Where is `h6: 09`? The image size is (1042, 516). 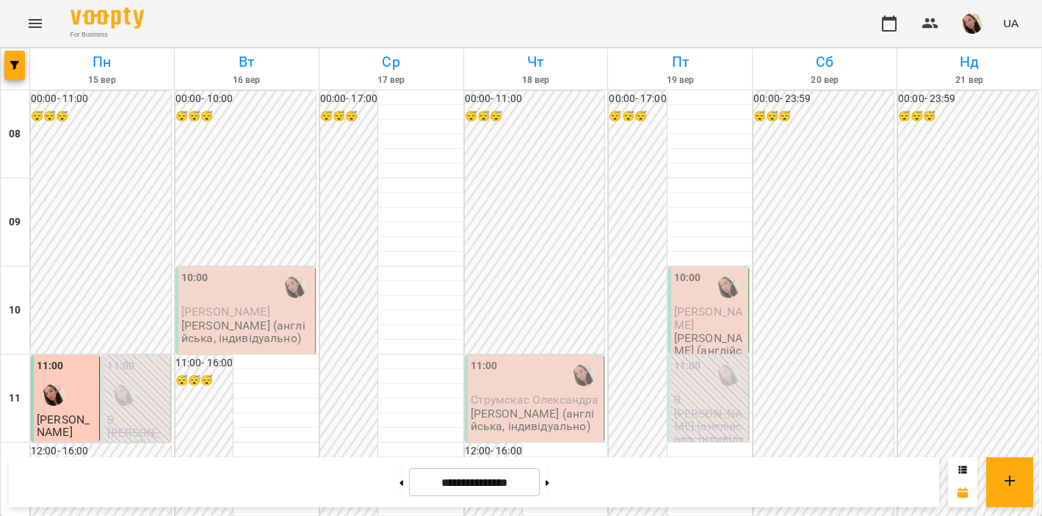 h6: 09 is located at coordinates (15, 223).